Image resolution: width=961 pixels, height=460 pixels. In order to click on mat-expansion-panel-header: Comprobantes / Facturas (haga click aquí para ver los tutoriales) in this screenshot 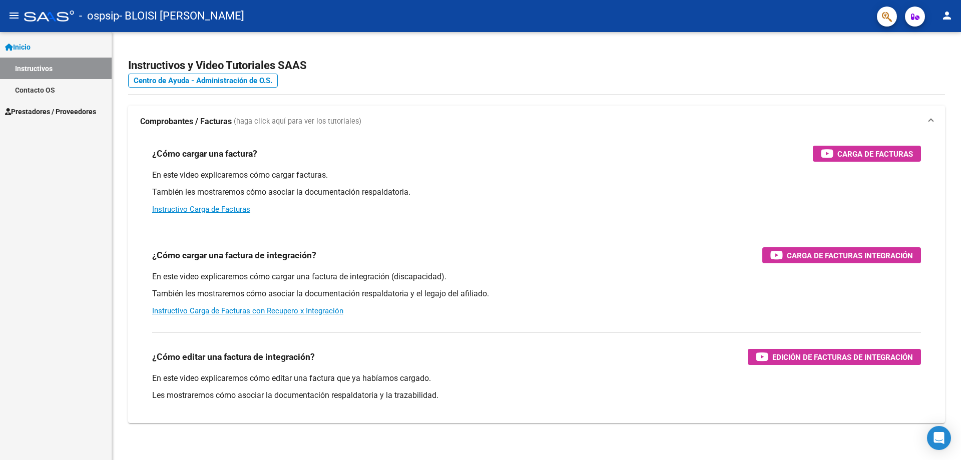, I will do `click(537, 122)`.